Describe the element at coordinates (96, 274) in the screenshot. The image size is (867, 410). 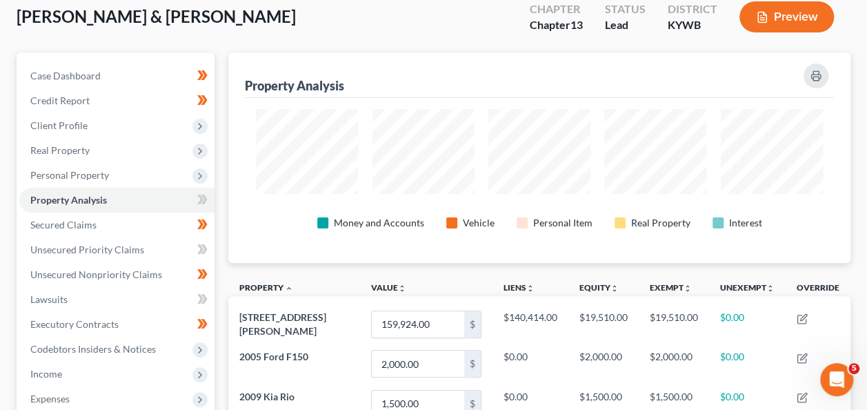
I see `span: Unsecured Nonpriority Claims` at that location.